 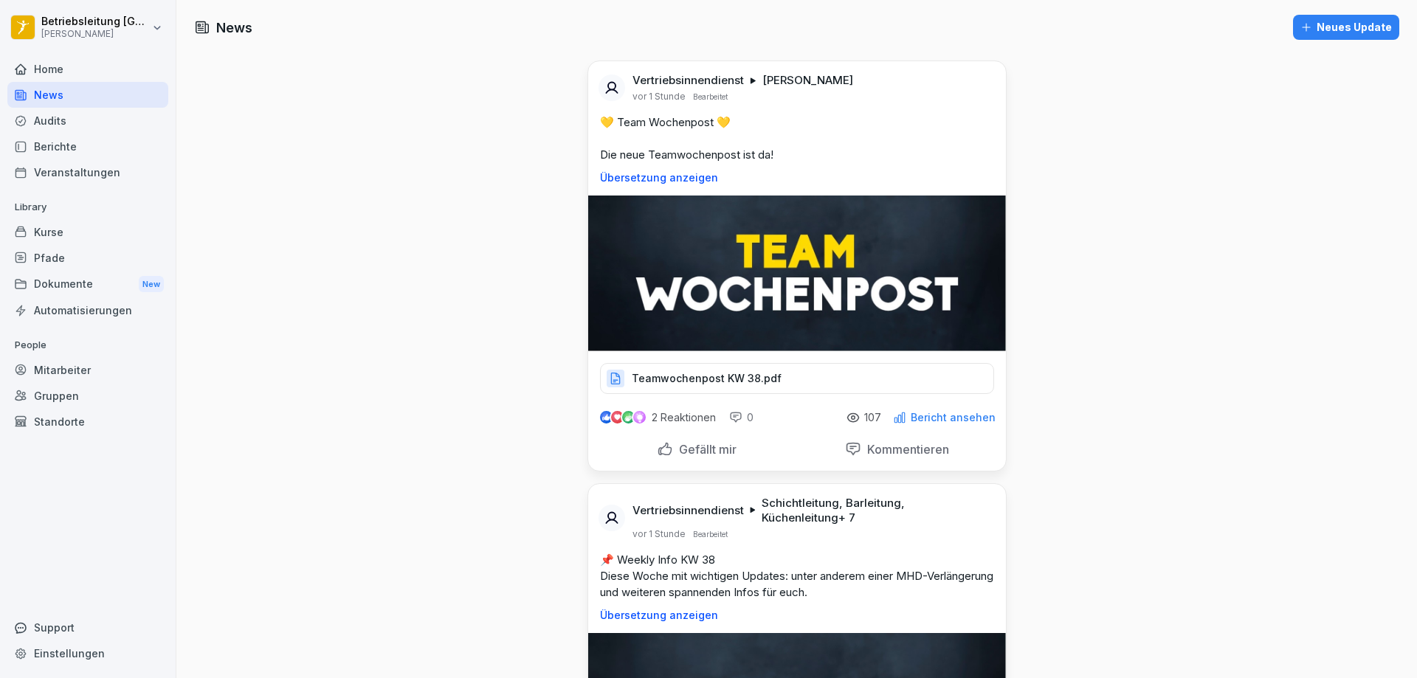 What do you see at coordinates (905, 450) in the screenshot?
I see `p: Kommentieren` at bounding box center [905, 450].